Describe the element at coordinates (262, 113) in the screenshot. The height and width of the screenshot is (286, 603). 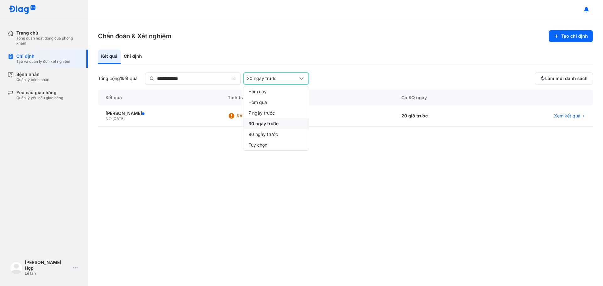
I see `span: 7 ngày trước` at that location.